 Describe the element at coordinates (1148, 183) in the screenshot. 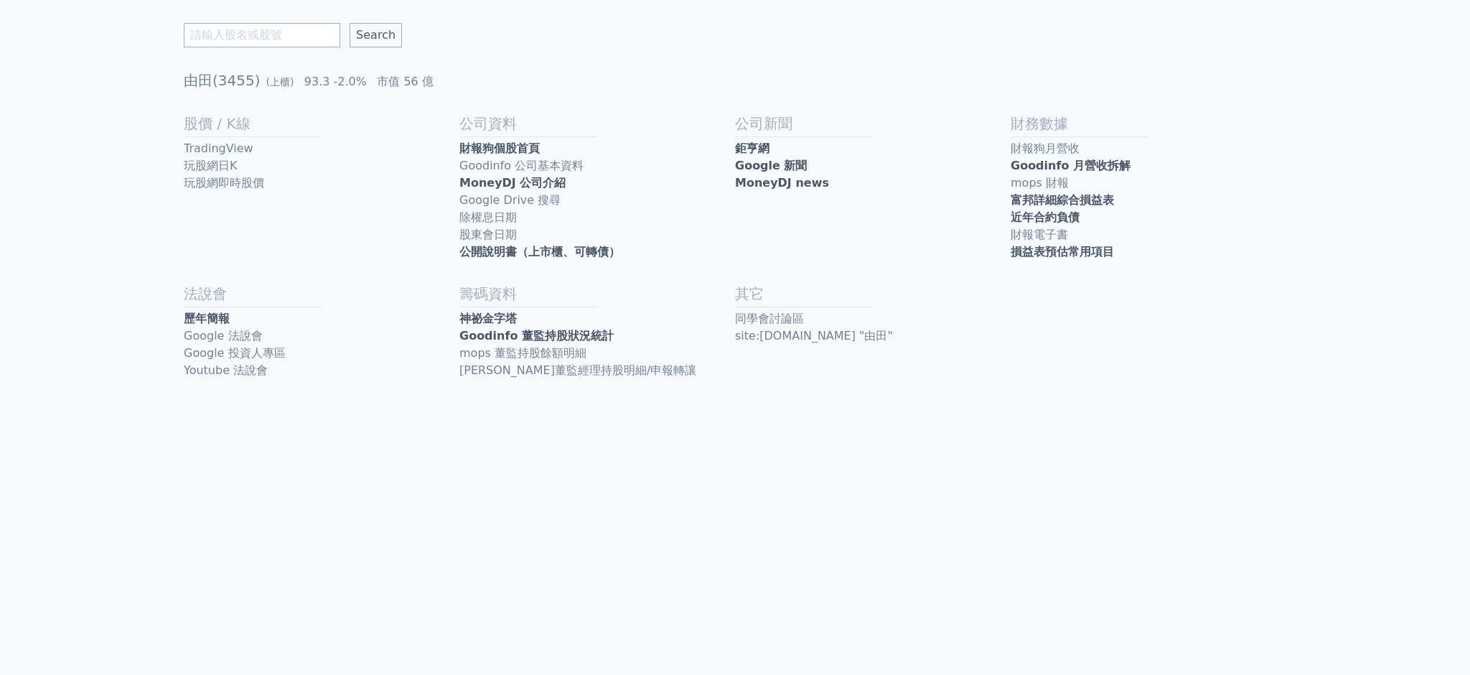

I see `a: mops 財報` at that location.